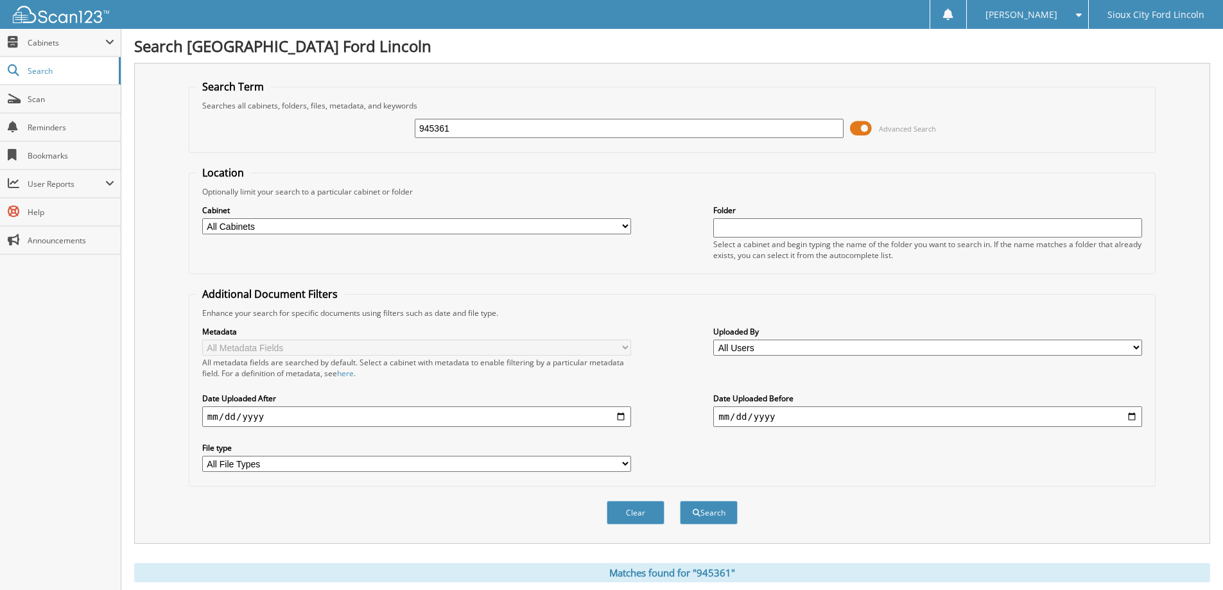 This screenshot has height=590, width=1223. What do you see at coordinates (672, 105) in the screenshot?
I see `div: Searches all cabinets, folders, files, metadata, and keywords` at bounding box center [672, 105].